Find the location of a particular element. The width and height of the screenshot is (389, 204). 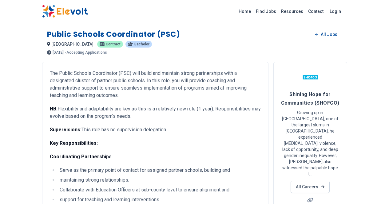

li: Collaborate with Education Officers at sub-county level to ensure alignment and is located at coordinates (159, 190).